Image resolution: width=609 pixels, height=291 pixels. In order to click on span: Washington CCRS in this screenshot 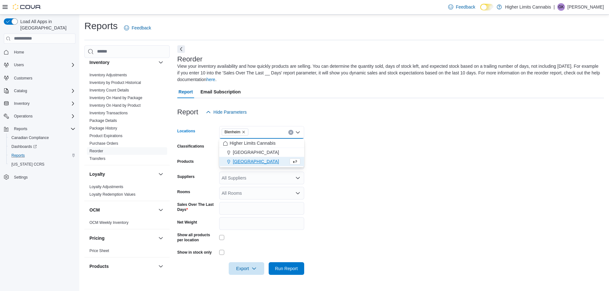, I will do `click(42, 165)`.